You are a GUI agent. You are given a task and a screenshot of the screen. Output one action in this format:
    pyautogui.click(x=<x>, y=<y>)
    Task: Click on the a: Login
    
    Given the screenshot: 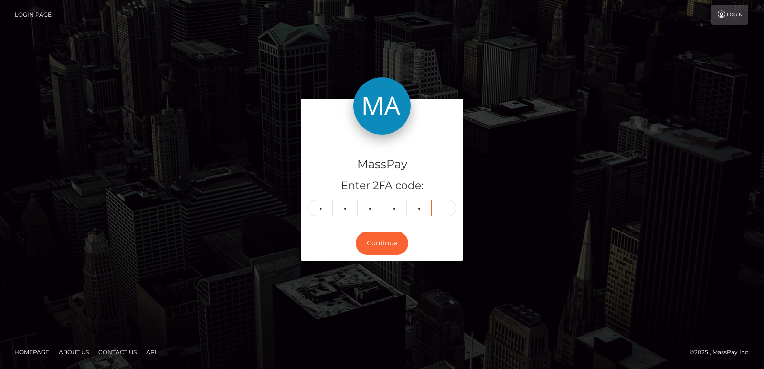 What is the action you would take?
    pyautogui.click(x=730, y=15)
    